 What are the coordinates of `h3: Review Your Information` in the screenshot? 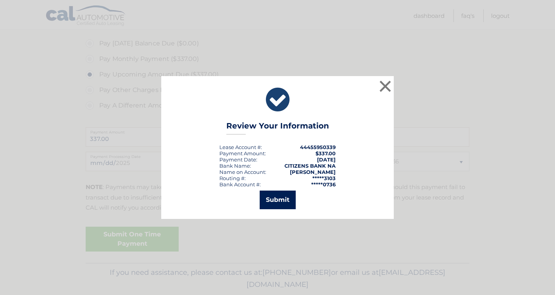 It's located at (278, 128).